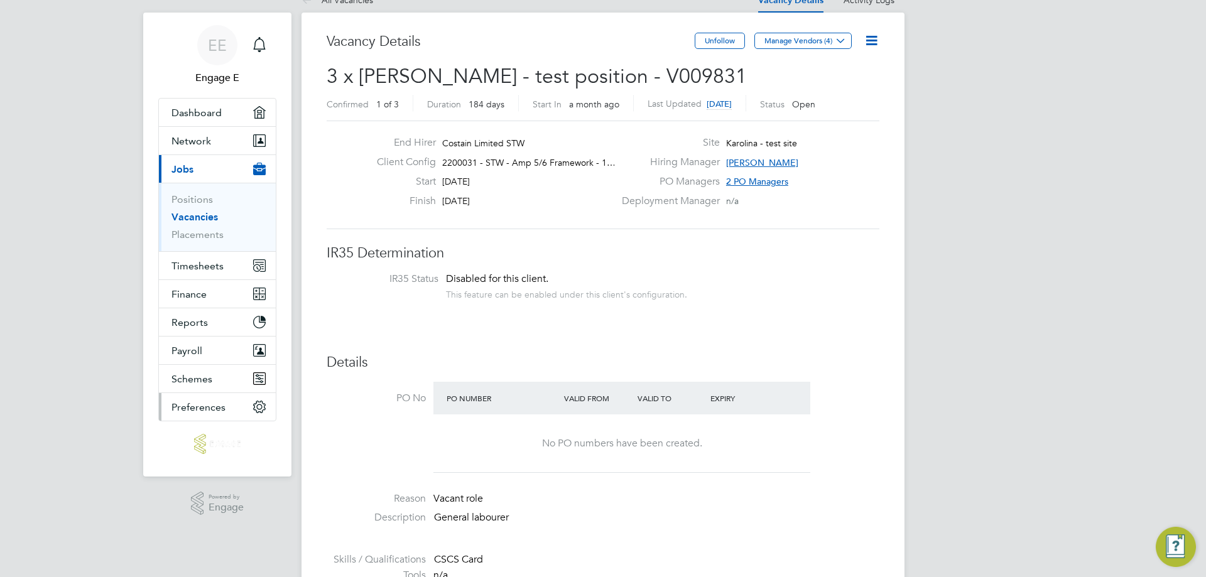  What do you see at coordinates (217, 504) in the screenshot?
I see `a: Powered byEngage` at bounding box center [217, 504].